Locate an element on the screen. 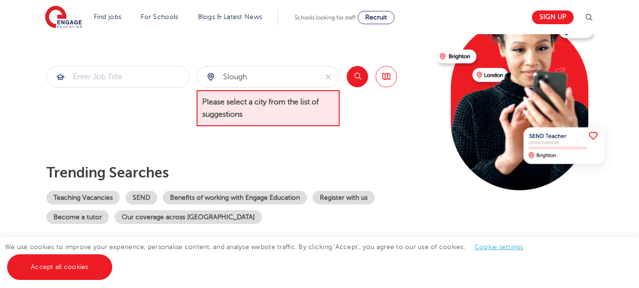 The height and width of the screenshot is (288, 639). p: Trending searches is located at coordinates (237, 172).